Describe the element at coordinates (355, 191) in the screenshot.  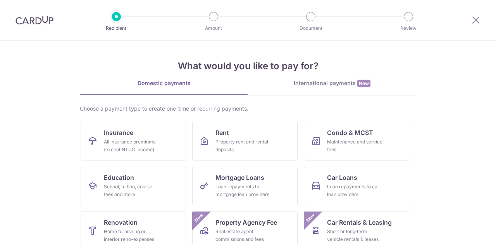
I see `div: Loan repayments to car loan providers` at that location.